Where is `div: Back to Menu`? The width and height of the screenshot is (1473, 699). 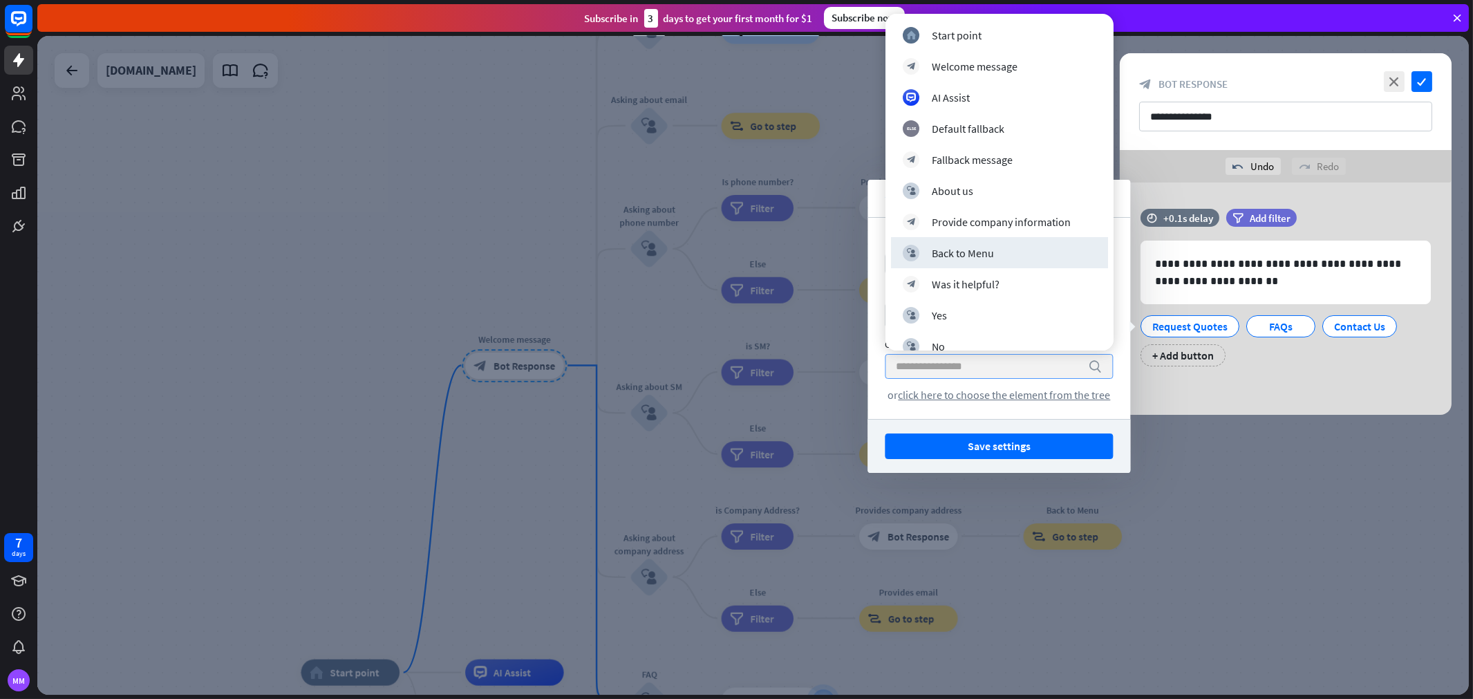 div: Back to Menu is located at coordinates (963, 253).